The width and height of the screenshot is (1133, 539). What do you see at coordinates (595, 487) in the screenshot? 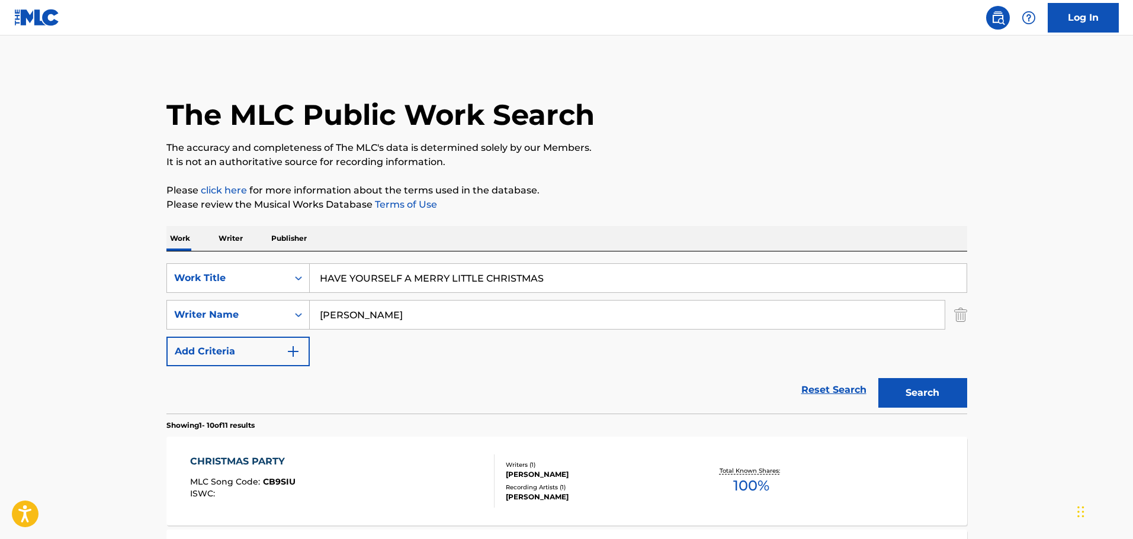
I see `div: Recording Artists ( 1 )` at bounding box center [595, 487].